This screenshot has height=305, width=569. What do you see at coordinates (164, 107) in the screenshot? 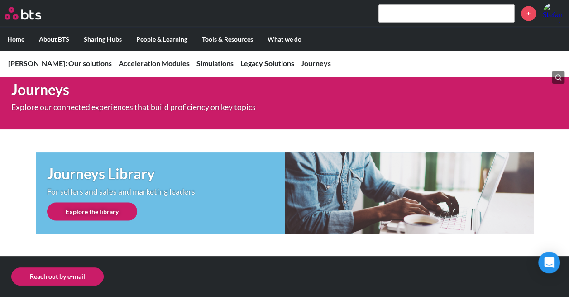
I see `p: Explore our connected experiences that build proficiency on key topics` at bounding box center [164, 107].